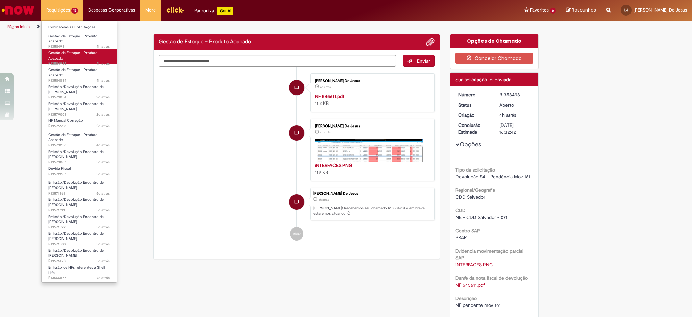 Image resolution: width=692 pixels, height=317 pixels. What do you see at coordinates (481, 217) in the screenshot?
I see `span: NE - CDD Salvador - 071` at bounding box center [481, 217].